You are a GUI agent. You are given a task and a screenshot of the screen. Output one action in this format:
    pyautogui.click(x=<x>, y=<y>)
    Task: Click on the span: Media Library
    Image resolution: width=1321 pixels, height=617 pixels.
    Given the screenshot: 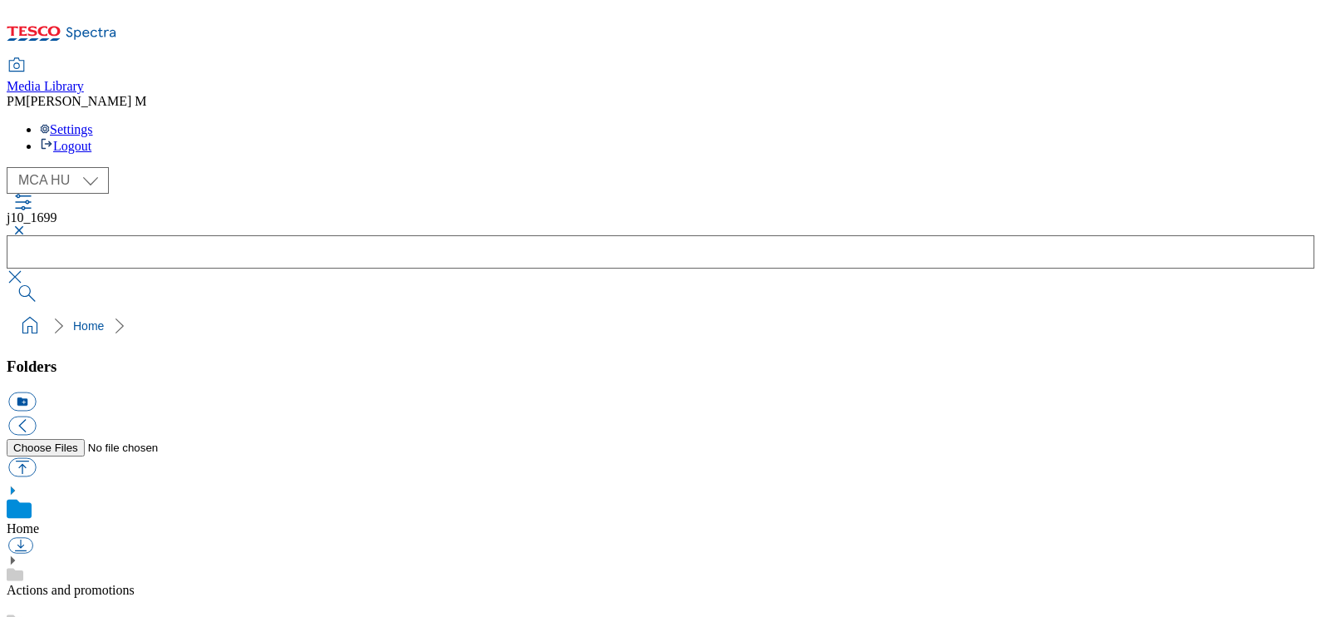 What is the action you would take?
    pyautogui.click(x=45, y=86)
    